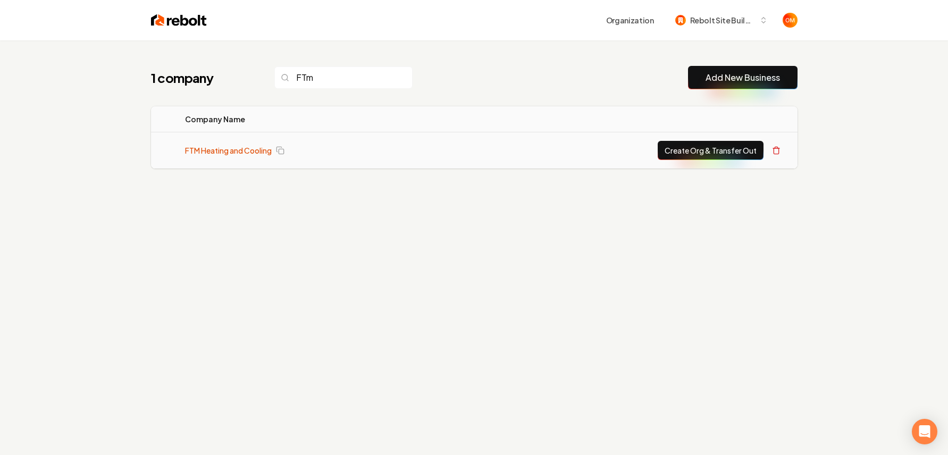 The height and width of the screenshot is (455, 948). I want to click on h1: 1 company, so click(202, 78).